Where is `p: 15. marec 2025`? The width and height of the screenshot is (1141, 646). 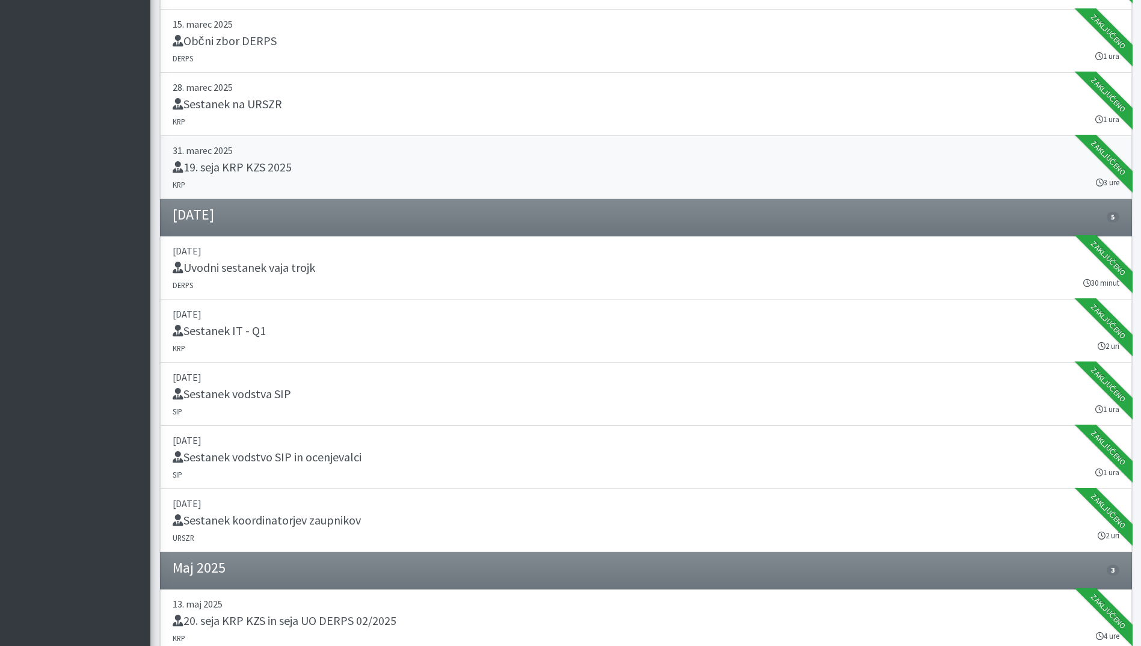 p: 15. marec 2025 is located at coordinates (646, 24).